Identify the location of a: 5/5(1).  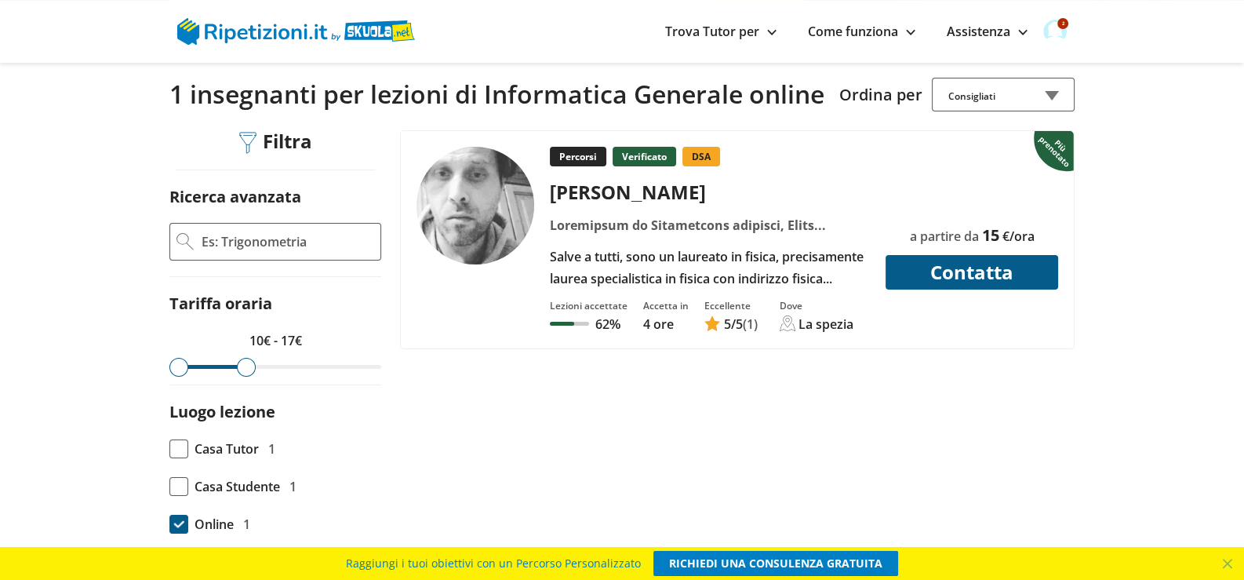
(731, 324).